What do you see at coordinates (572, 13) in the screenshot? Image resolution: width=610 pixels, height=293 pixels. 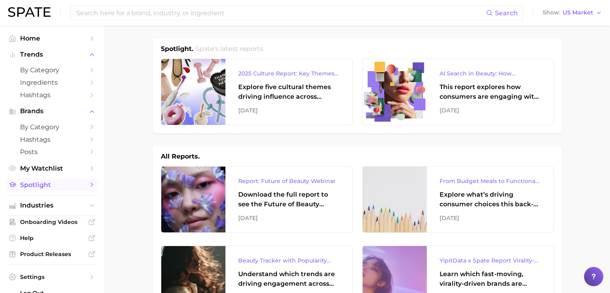 I see `button: ShowUS Market` at bounding box center [572, 13].